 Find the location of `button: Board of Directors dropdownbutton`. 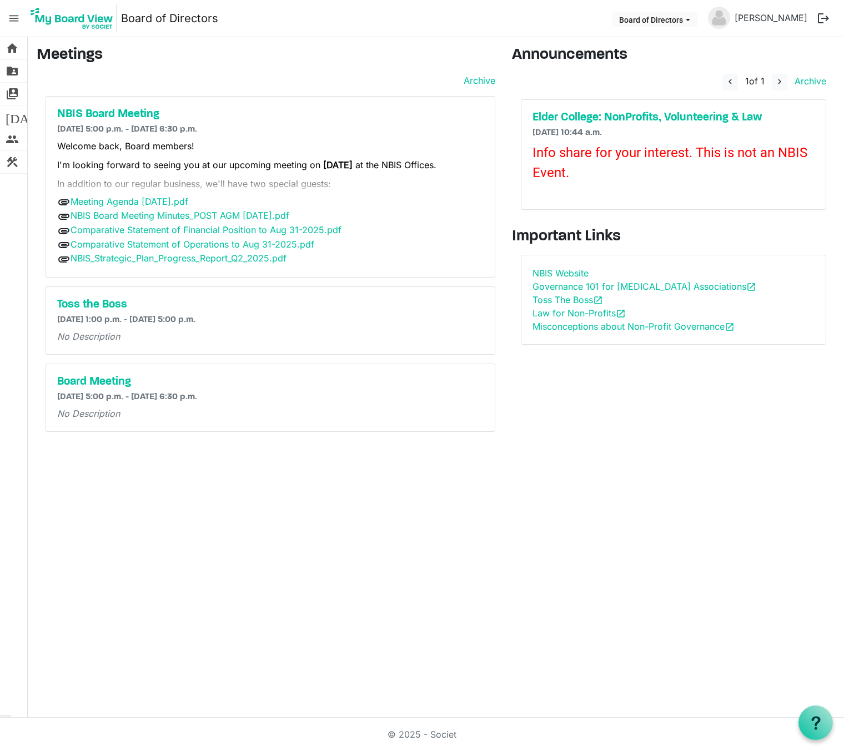

button: Board of Directors dropdownbutton is located at coordinates (654, 19).